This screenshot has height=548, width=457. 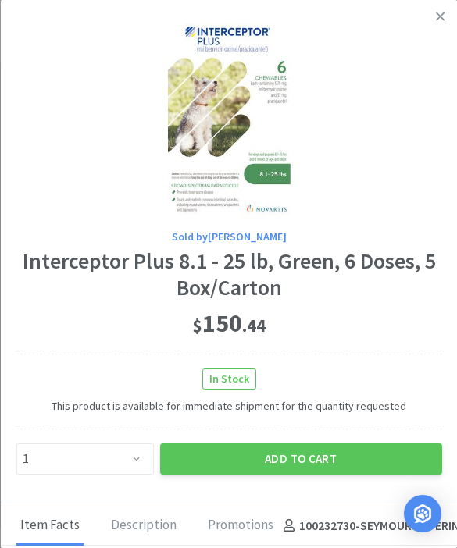 What do you see at coordinates (228, 274) in the screenshot?
I see `div: Interceptor Plus 8.1 - 25 lb, Green, 6 Doses, 5 Box/Carton` at bounding box center [228, 274].